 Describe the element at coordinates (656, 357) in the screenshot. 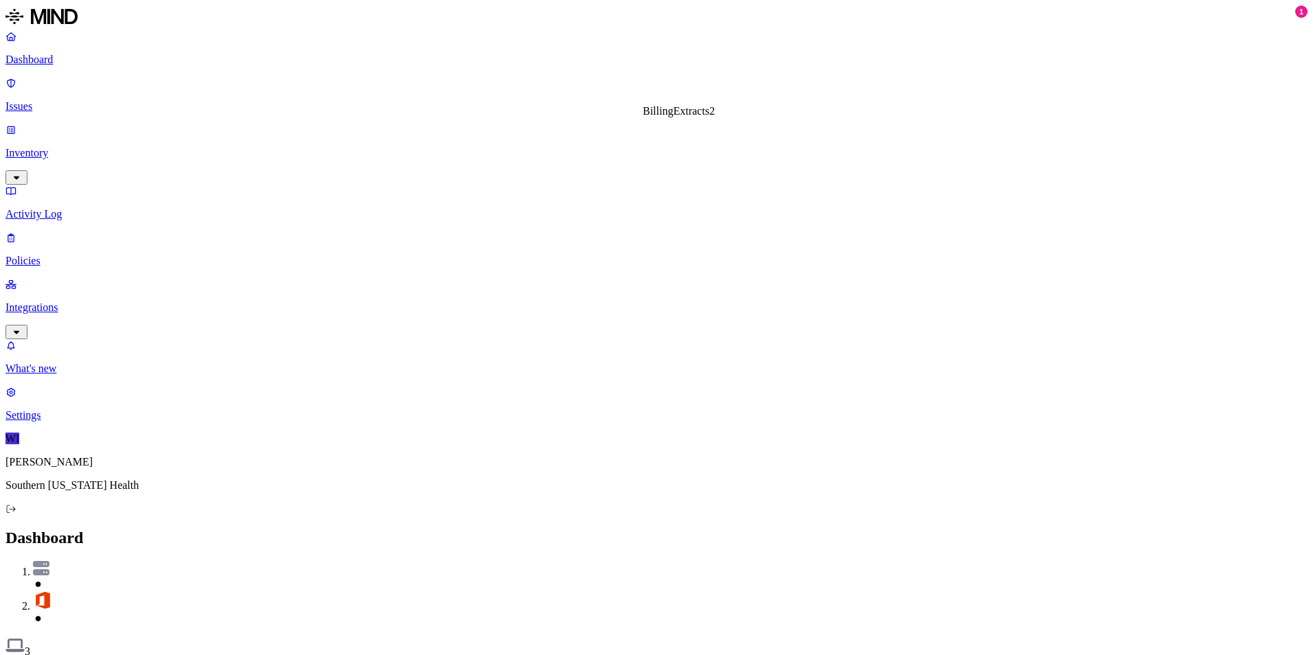

I see `a: What's new` at that location.